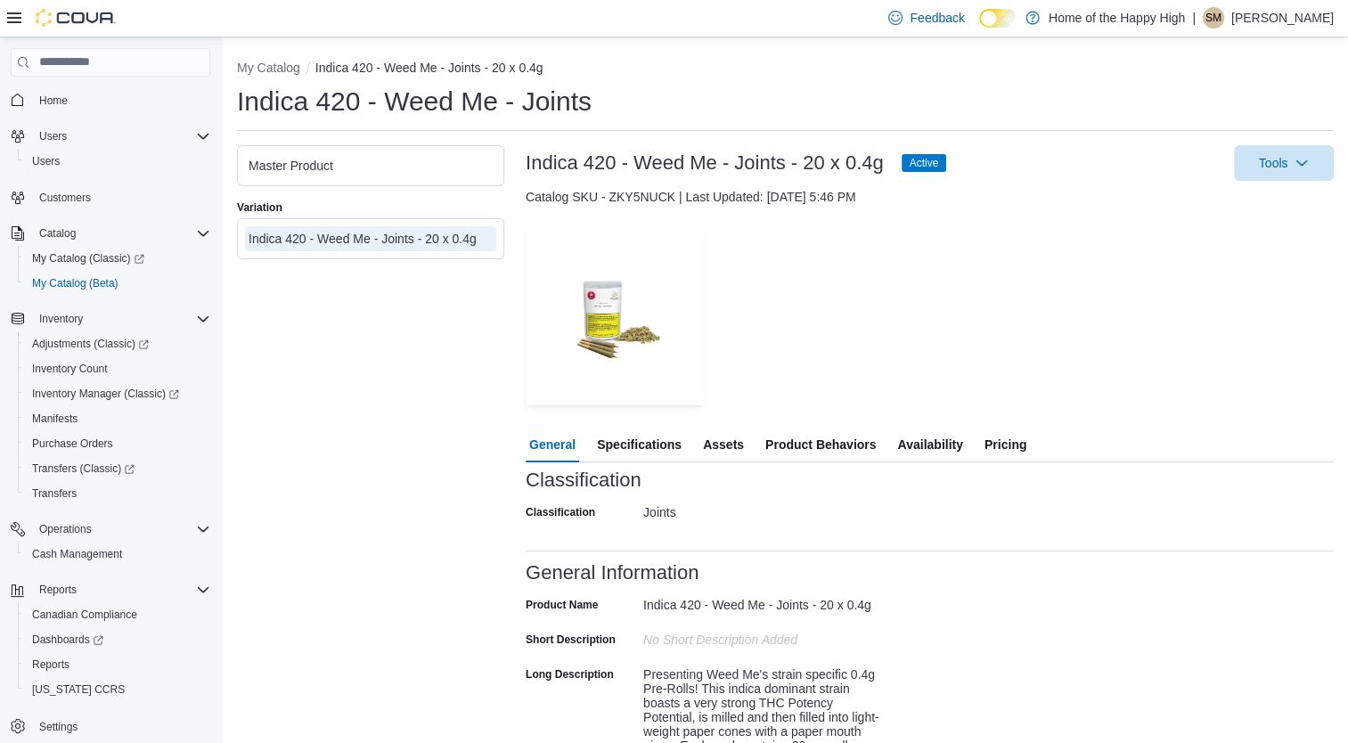 The image size is (1348, 743). Describe the element at coordinates (924, 163) in the screenshot. I see `span: Active` at that location.